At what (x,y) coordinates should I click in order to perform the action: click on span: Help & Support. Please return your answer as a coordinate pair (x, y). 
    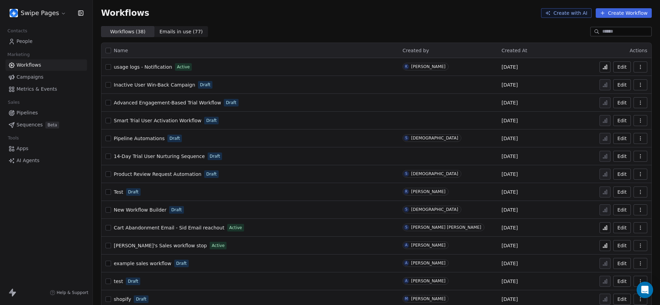
    Looking at the image, I should click on (73, 293).